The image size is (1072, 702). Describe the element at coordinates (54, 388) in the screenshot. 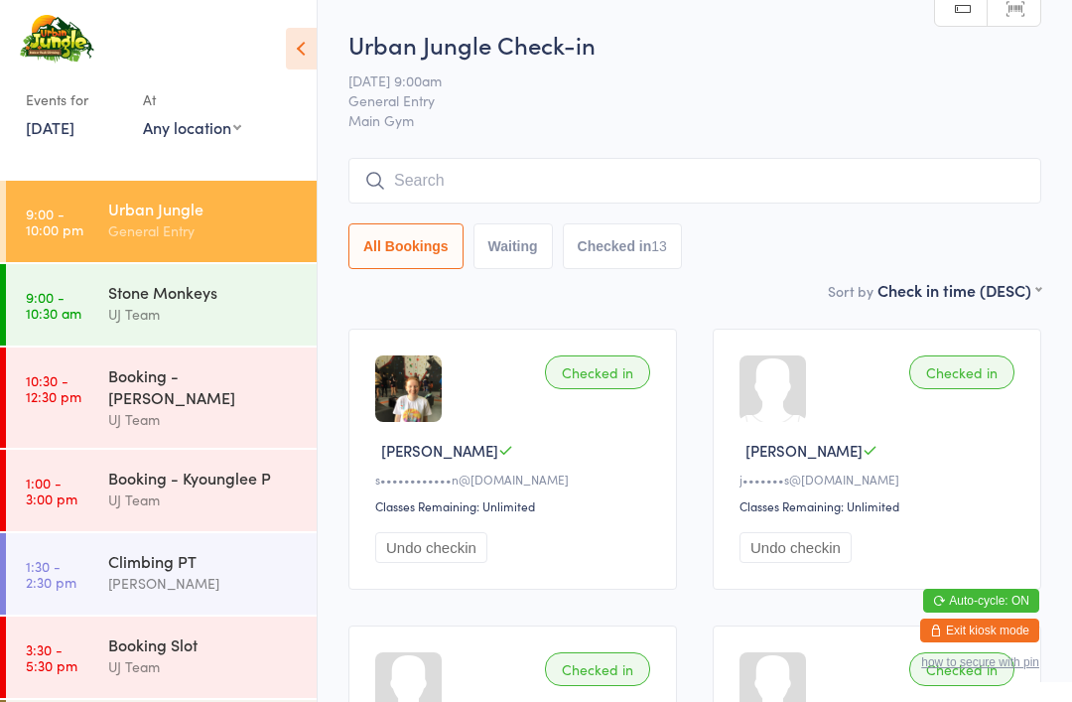

I see `time: 10:30 - 12:30 pm` at that location.